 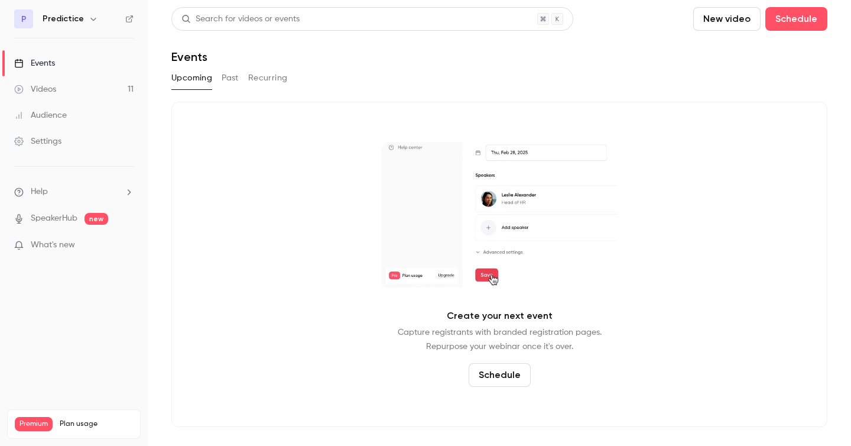 I want to click on span: What's new, so click(x=53, y=245).